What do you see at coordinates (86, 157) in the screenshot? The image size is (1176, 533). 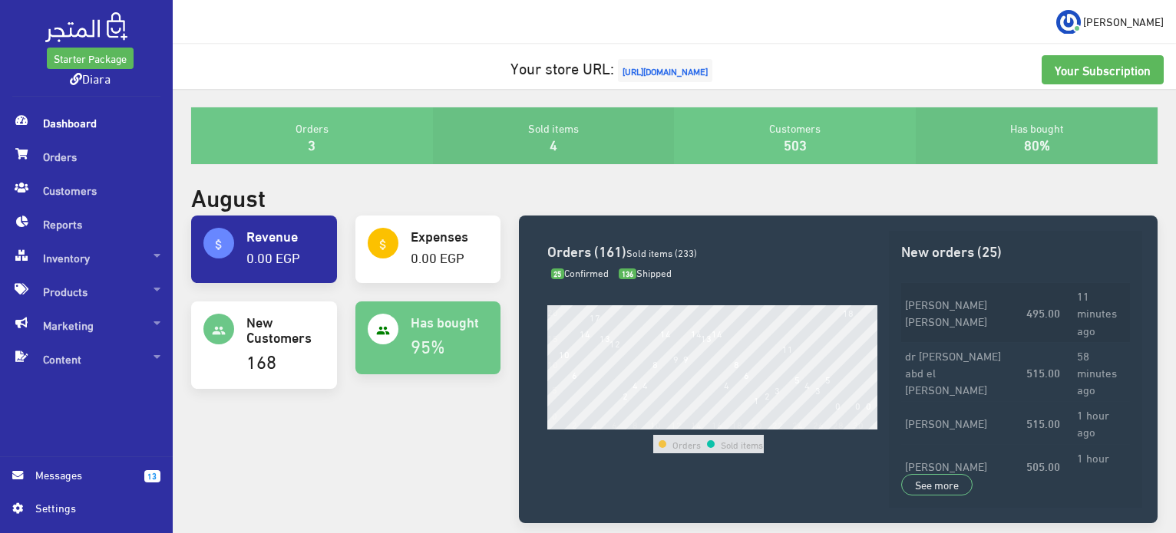 I see `span: Orders` at bounding box center [86, 157].